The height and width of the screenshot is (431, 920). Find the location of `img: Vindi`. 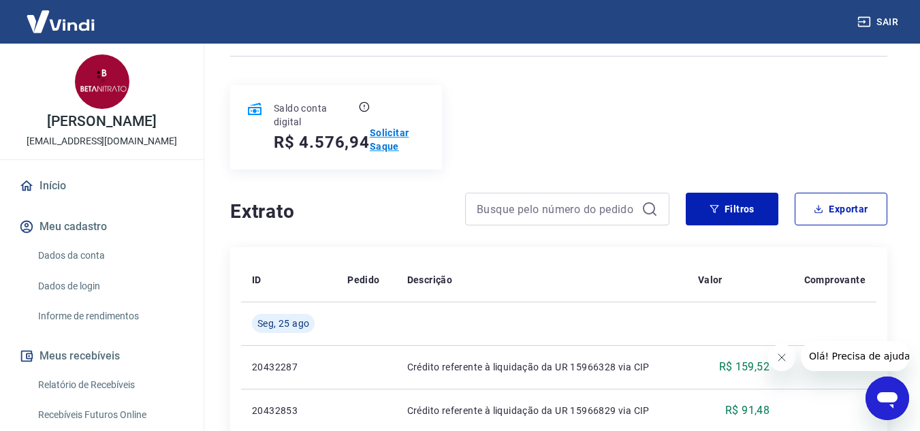

img: Vindi is located at coordinates (61, 21).